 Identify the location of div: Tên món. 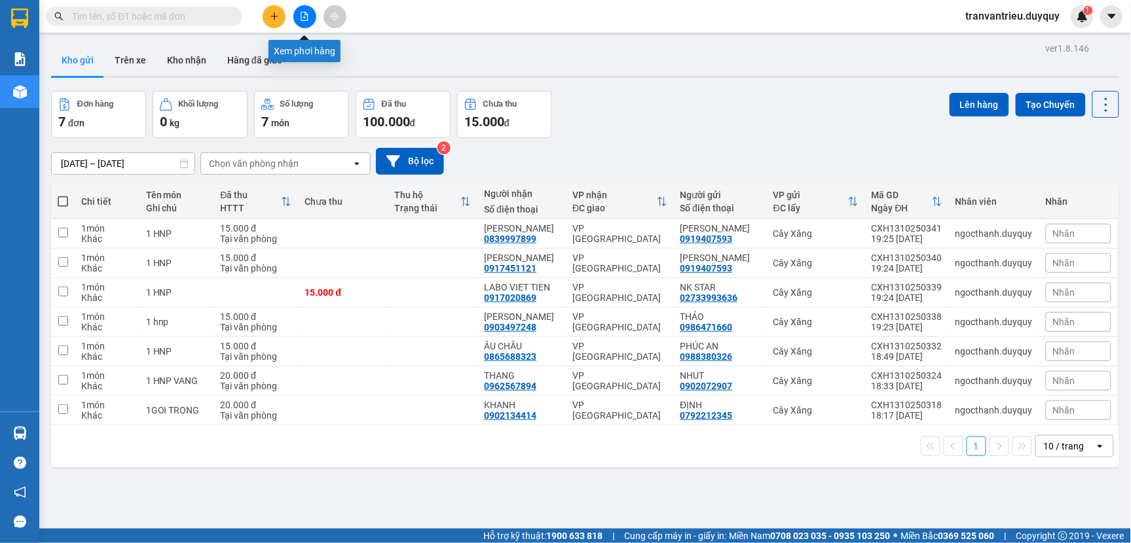
(177, 195).